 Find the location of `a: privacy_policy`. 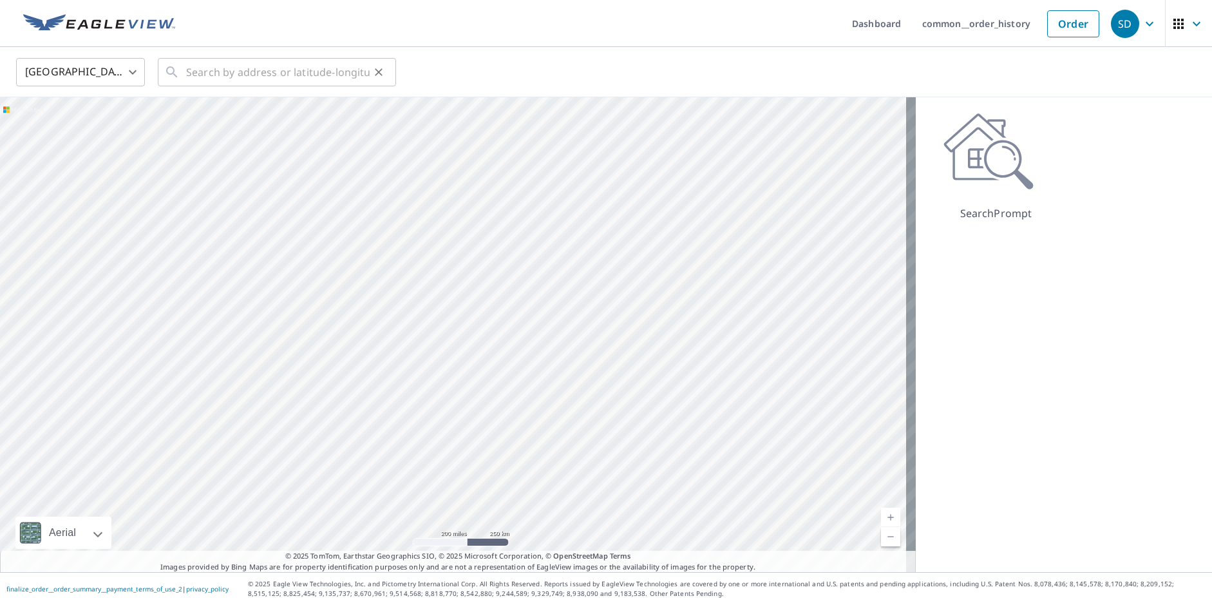

a: privacy_policy is located at coordinates (207, 588).